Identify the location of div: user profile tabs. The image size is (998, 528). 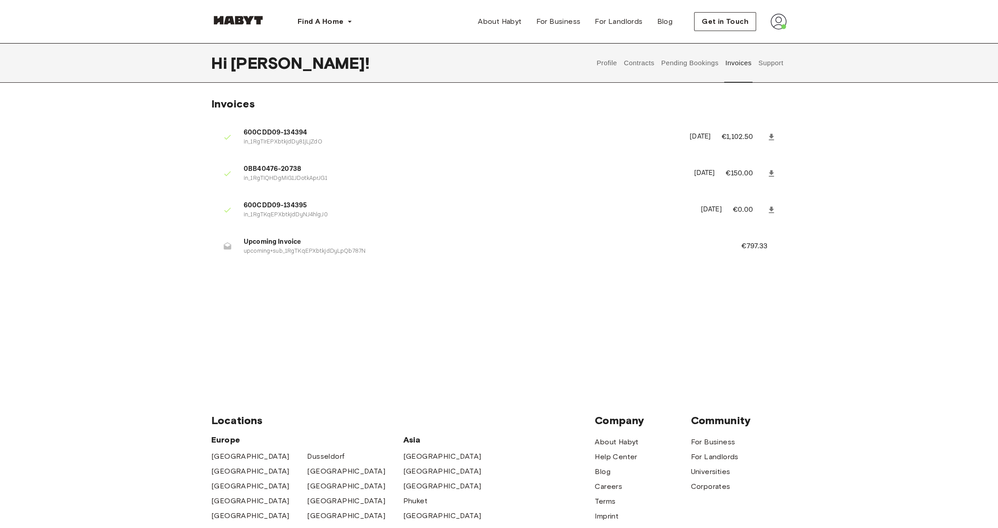
(690, 63).